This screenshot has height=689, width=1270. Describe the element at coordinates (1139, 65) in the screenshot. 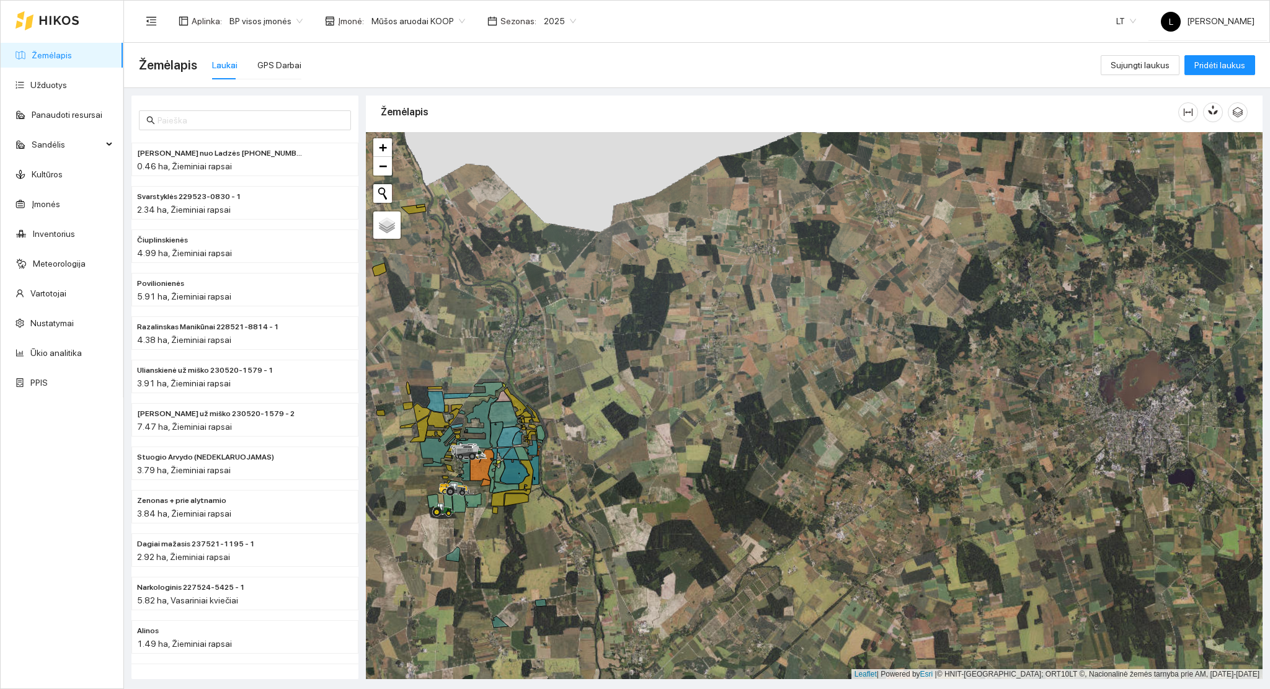

I see `span: Sujungti laukus` at that location.